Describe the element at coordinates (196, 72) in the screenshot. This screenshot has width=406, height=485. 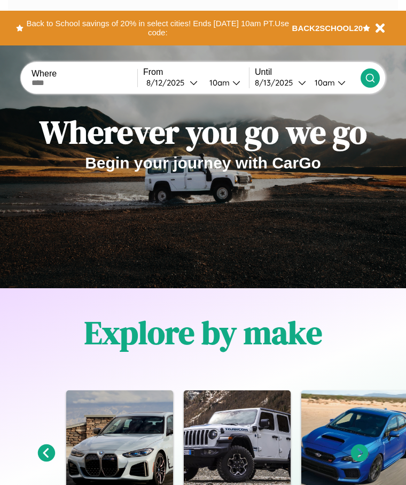
I see `label: From` at that location.